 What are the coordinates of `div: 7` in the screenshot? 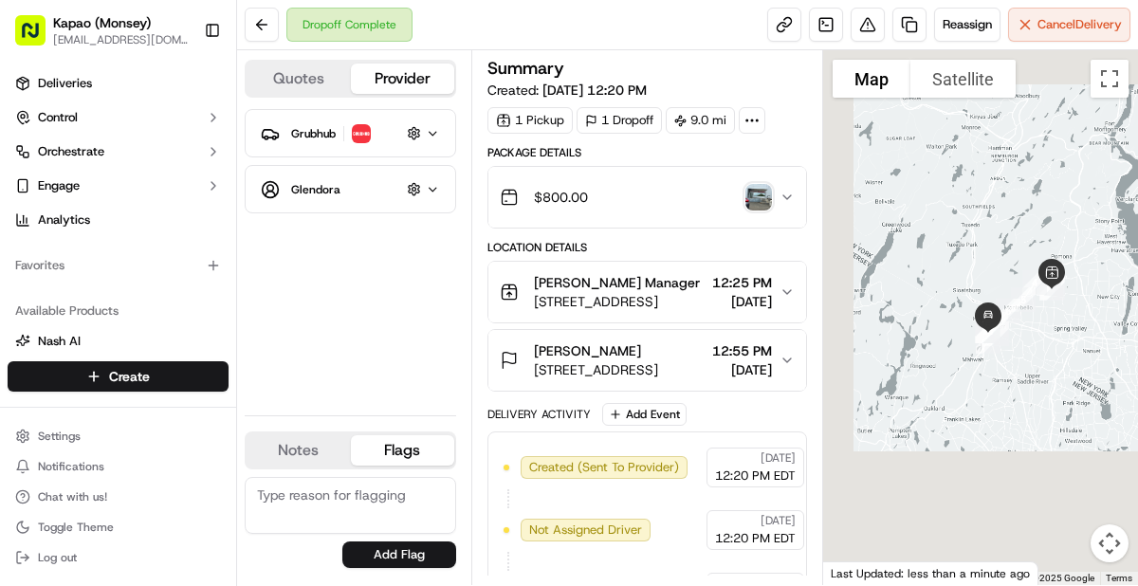 It's located at (996, 324).